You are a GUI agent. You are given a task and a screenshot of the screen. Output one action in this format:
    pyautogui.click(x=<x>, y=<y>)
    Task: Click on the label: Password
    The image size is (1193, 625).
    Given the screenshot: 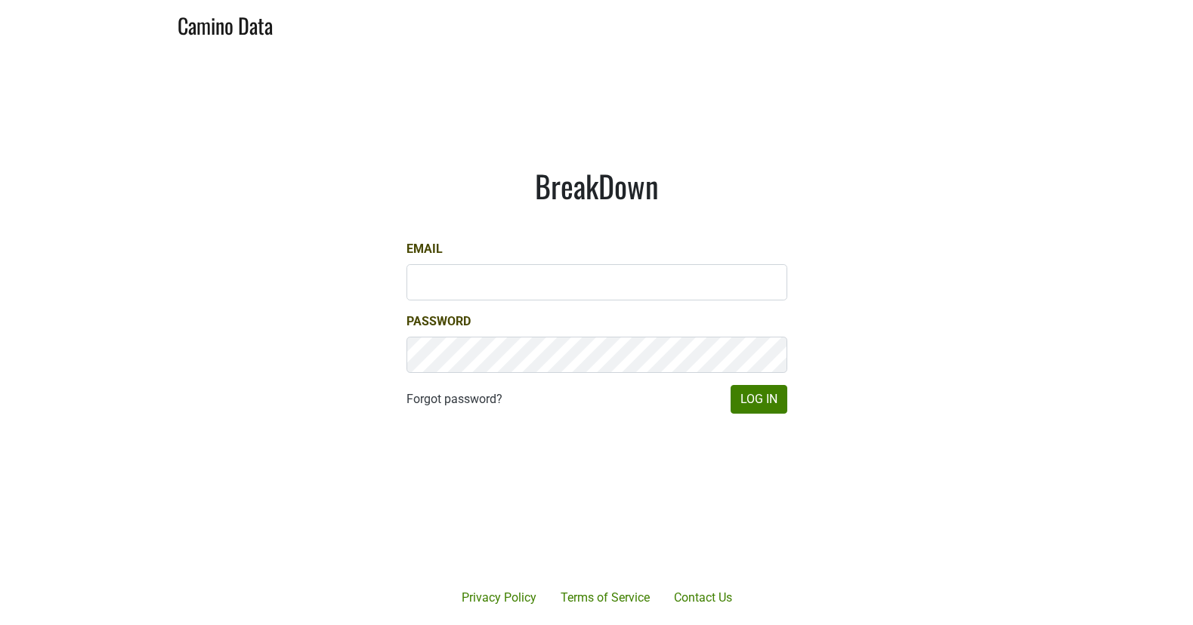 What is the action you would take?
    pyautogui.click(x=438, y=322)
    